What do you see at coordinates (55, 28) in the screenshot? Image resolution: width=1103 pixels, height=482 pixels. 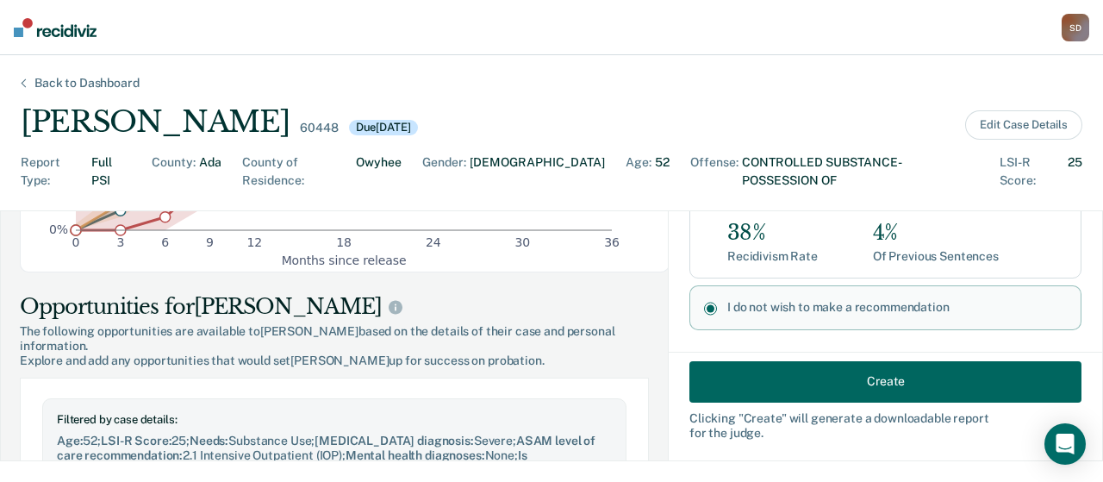 I see `img: Recidiviz` at bounding box center [55, 28].